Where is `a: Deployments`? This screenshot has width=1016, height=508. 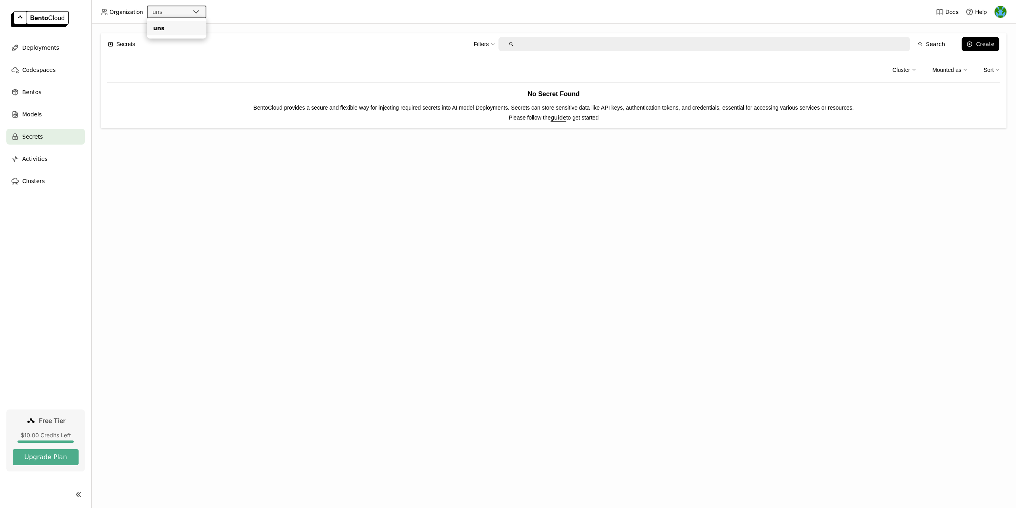
a: Deployments is located at coordinates (46, 48).